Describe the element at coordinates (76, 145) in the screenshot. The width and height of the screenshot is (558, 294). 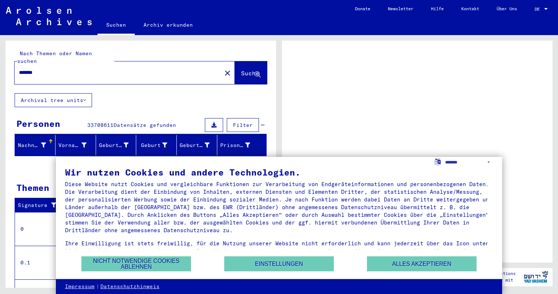
I see `mat-header-cell: Vorname` at that location.